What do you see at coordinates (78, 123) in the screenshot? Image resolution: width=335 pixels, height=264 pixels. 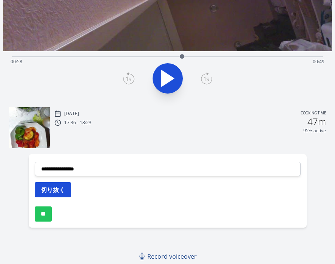 I see `p: 17:36 - 18:23` at bounding box center [78, 123].